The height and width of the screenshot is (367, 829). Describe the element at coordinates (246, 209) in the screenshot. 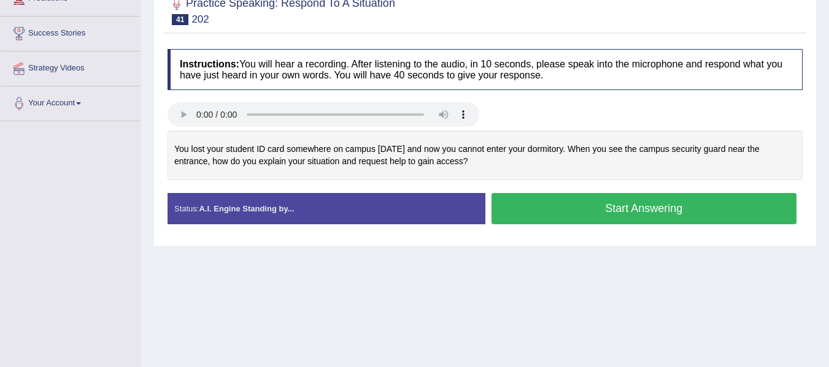

I see `strong: A.I. Engine Standing by...` at that location.